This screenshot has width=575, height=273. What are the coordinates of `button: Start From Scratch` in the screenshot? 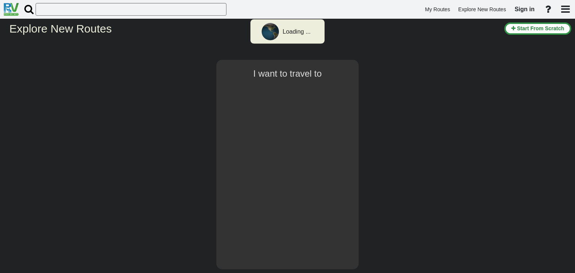 It's located at (537, 28).